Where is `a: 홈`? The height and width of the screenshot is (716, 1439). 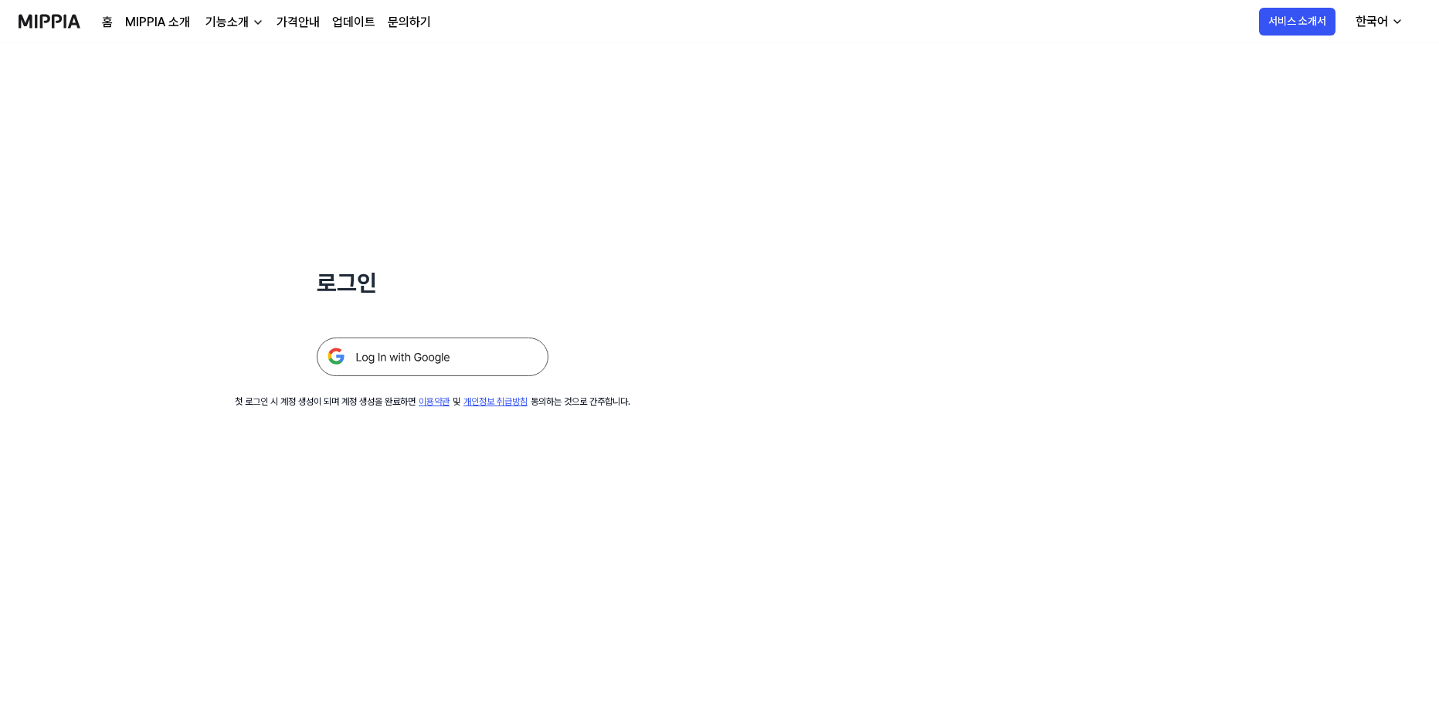
a: 홈 is located at coordinates (107, 22).